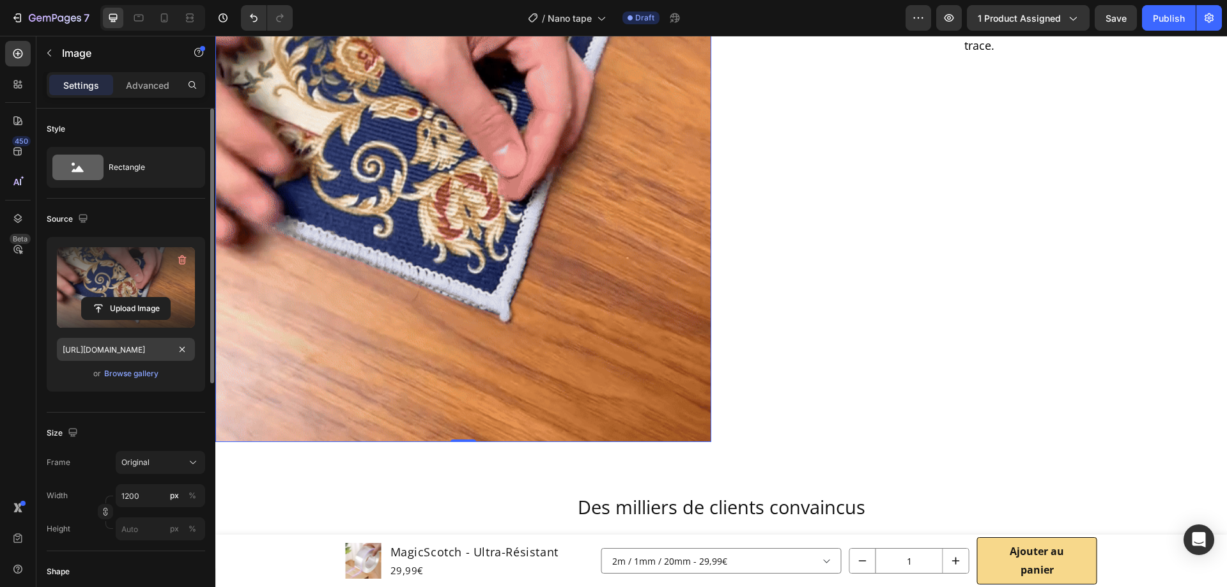 The image size is (1227, 587). Describe the element at coordinates (50, 18) in the screenshot. I see `button: 7` at that location.